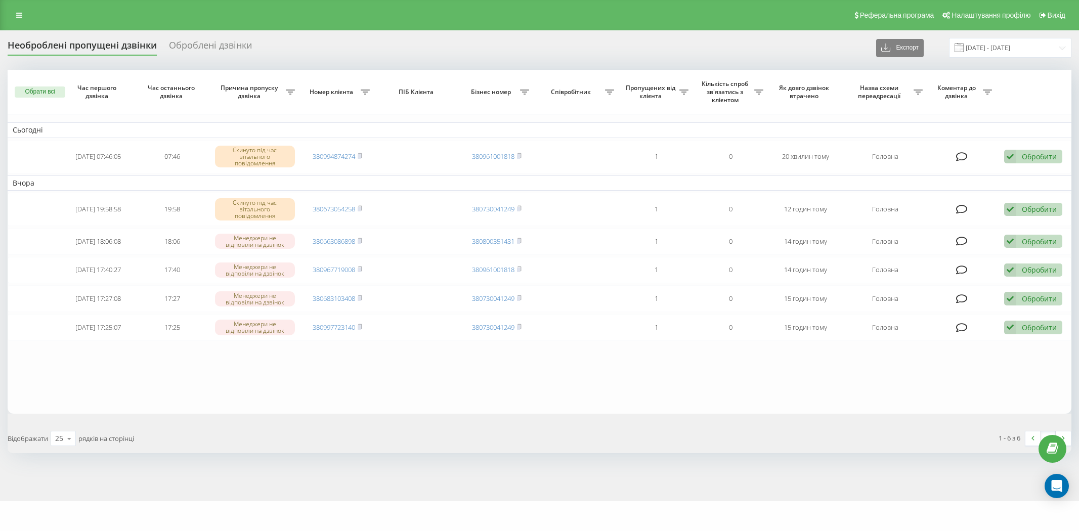  What do you see at coordinates (1048, 439) in the screenshot?
I see `a: 1` at bounding box center [1048, 439].